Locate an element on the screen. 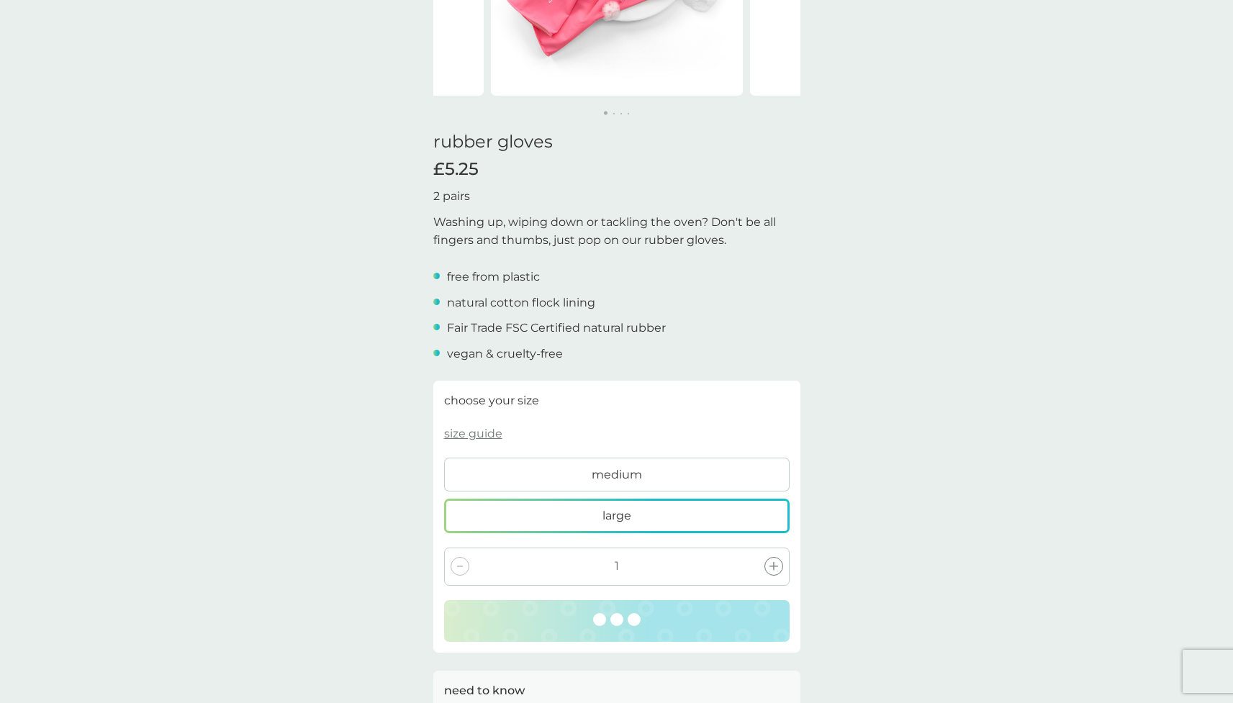  h3: need to know is located at coordinates (484, 691).